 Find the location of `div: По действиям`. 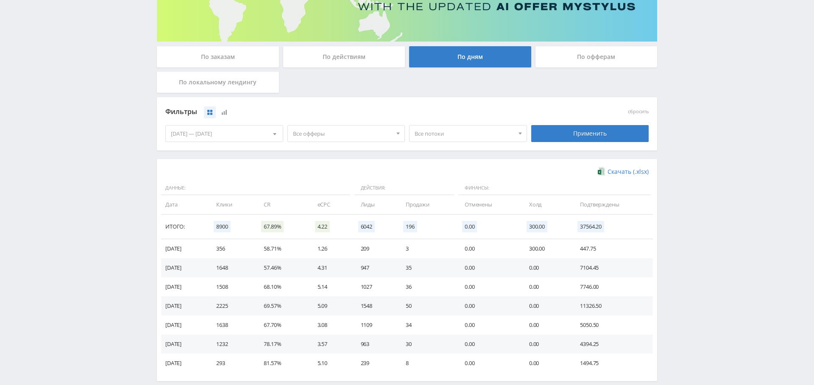

div: По действиям is located at coordinates (344, 57).